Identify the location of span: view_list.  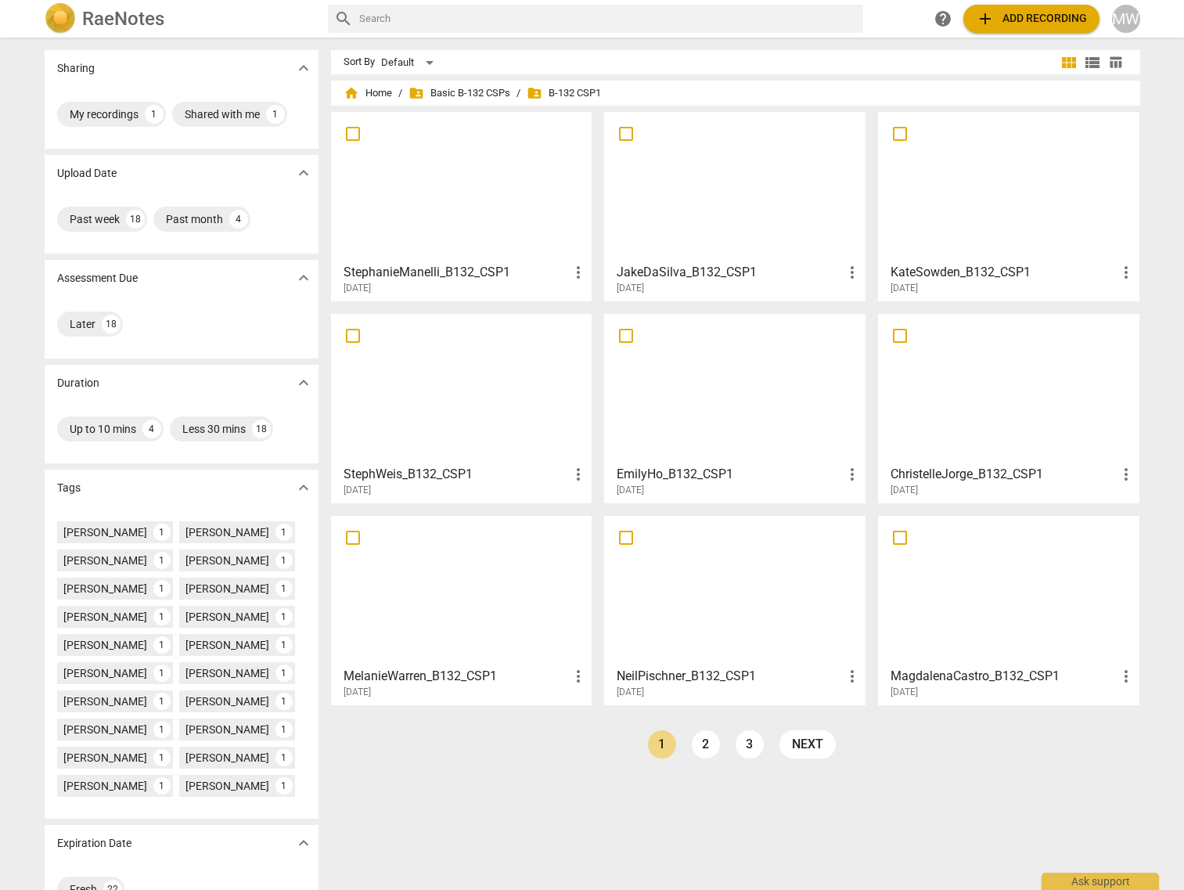
(1092, 63).